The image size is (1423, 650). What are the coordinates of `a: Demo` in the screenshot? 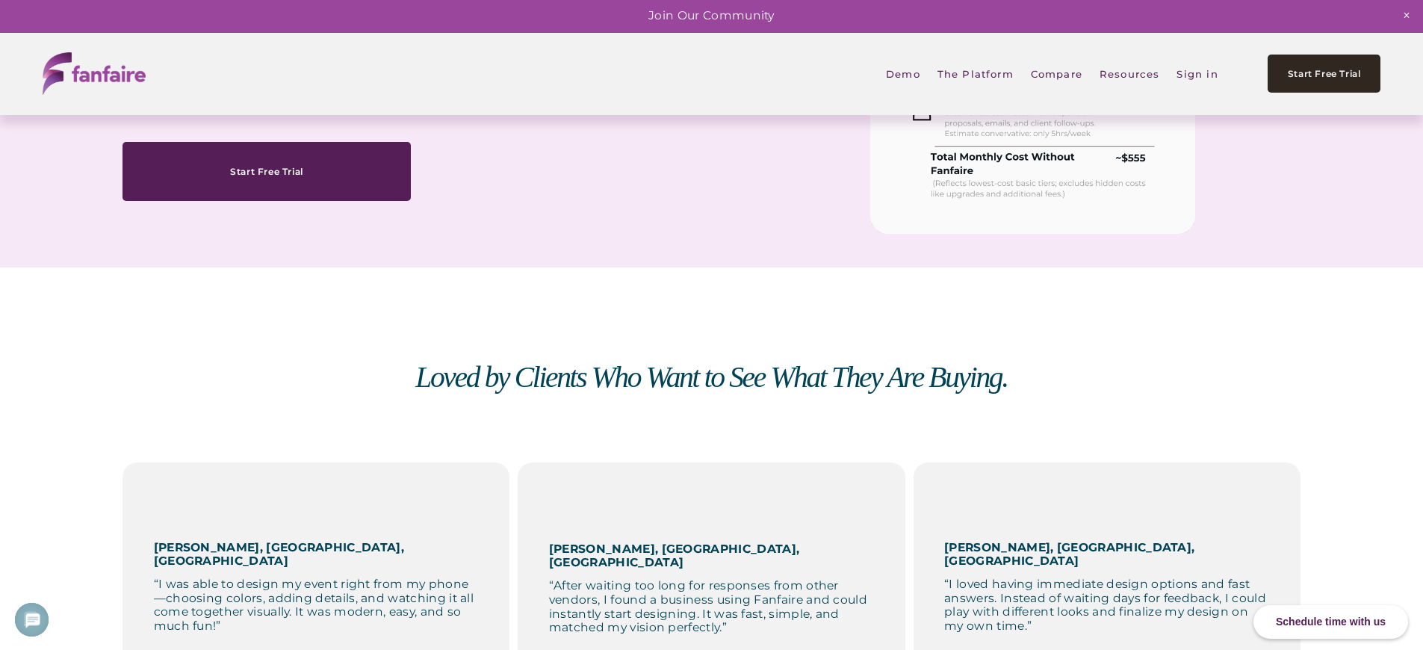 It's located at (903, 73).